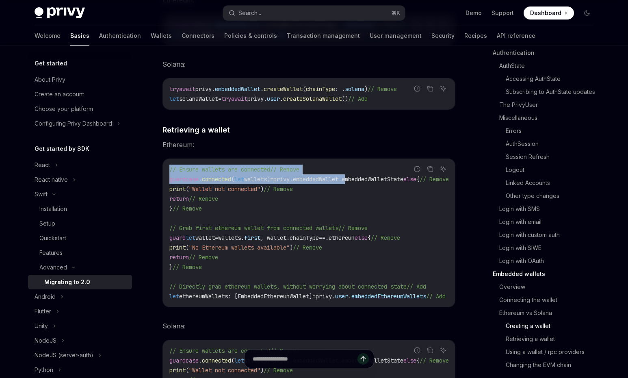 Image resolution: width=628 pixels, height=378 pixels. Describe the element at coordinates (395, 13) in the screenshot. I see `span: ⌘ K` at that location.